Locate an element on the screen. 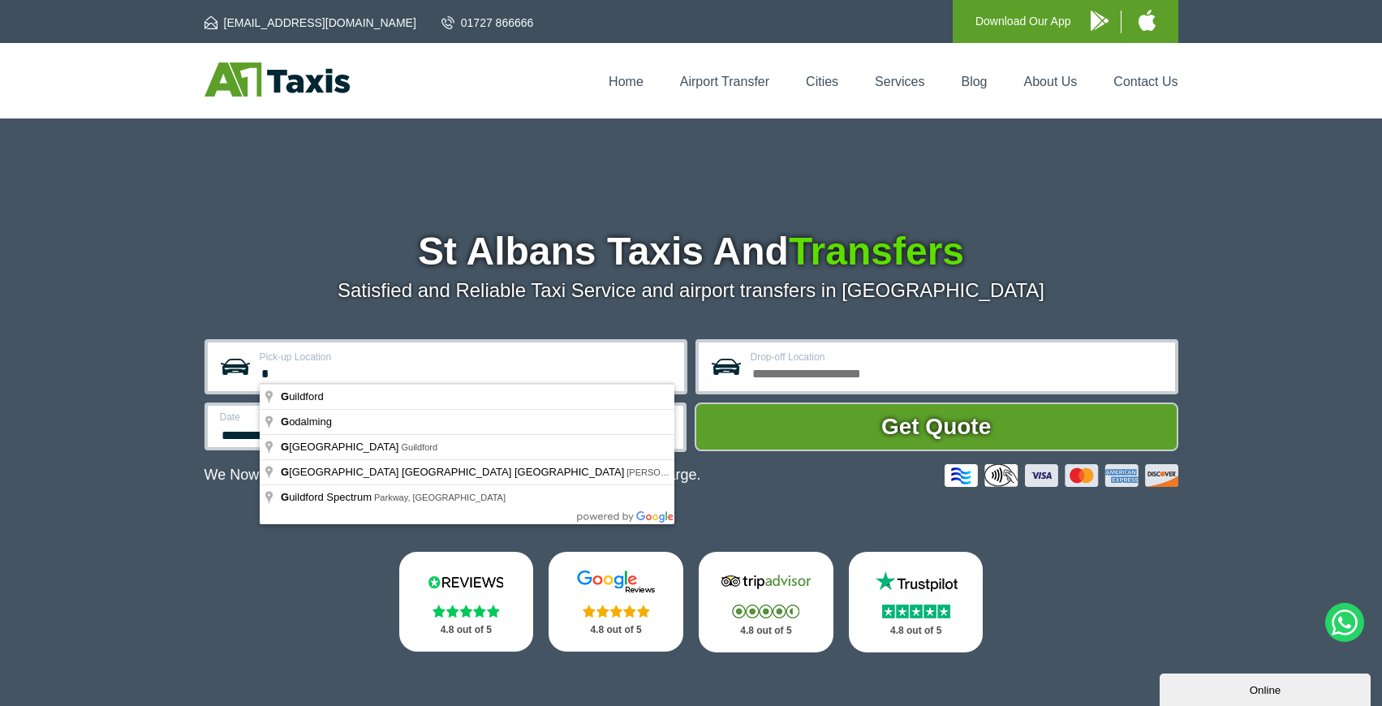  a: Airport Transfer is located at coordinates (725, 81).